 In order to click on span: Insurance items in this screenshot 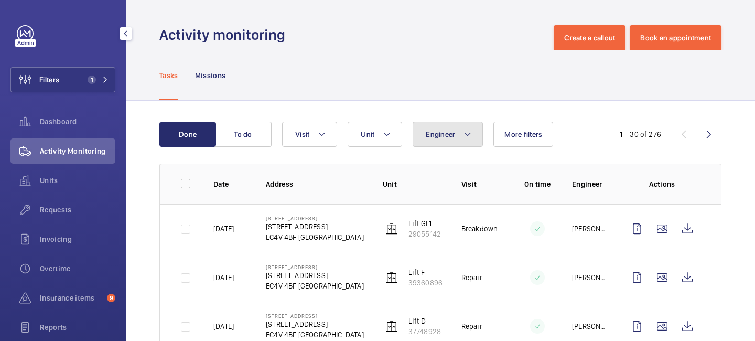, I will do `click(71, 298)`.